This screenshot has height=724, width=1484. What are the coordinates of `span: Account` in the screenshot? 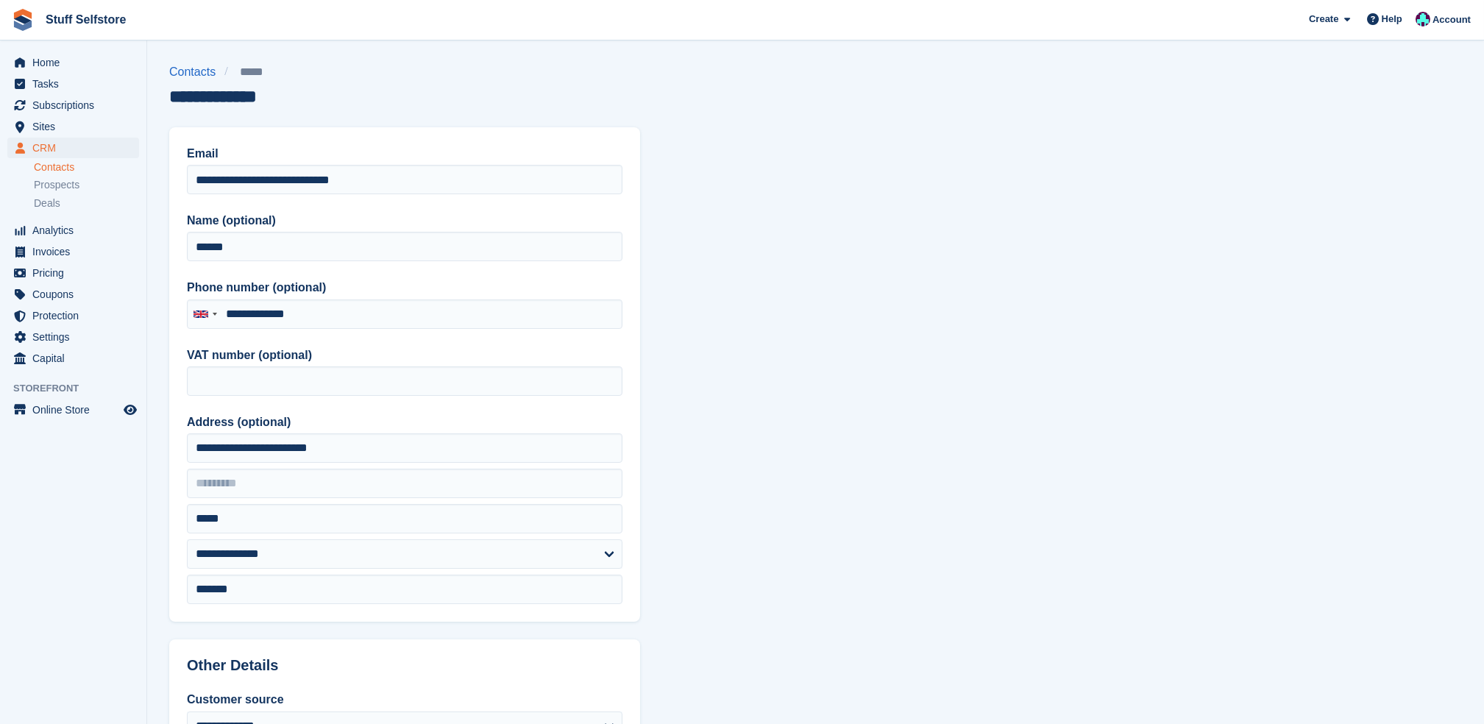 It's located at (1451, 20).